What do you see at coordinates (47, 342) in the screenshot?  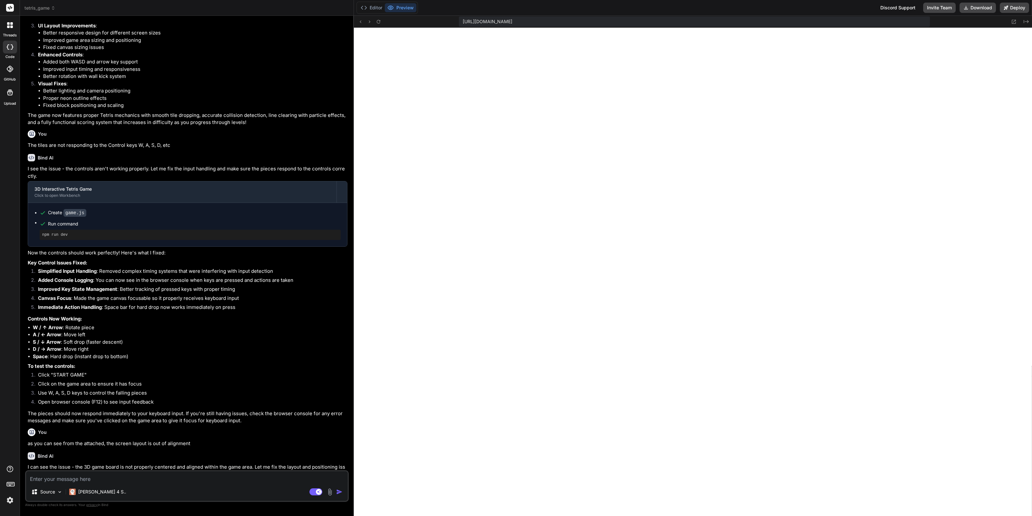 I see `strong: S / ↓ Arrow` at bounding box center [47, 342].